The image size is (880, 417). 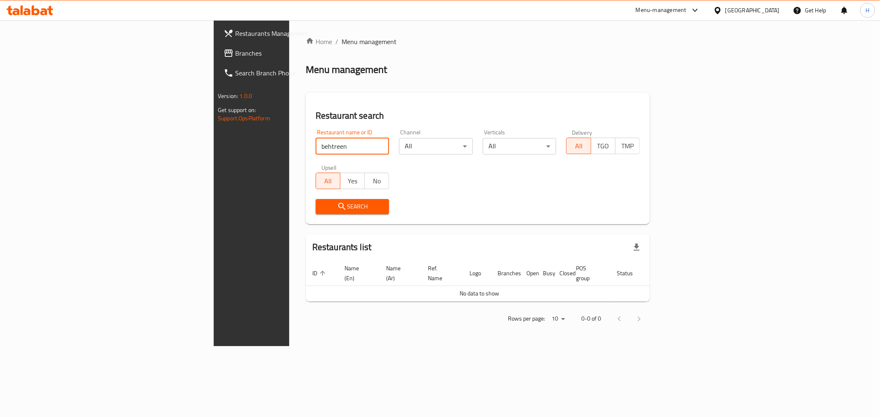 I want to click on th: Closed, so click(x=561, y=273).